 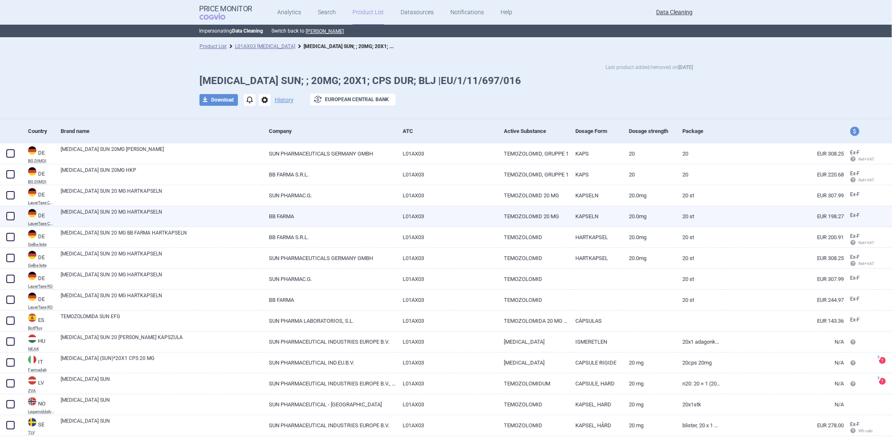 What do you see at coordinates (38, 363) in the screenshot?
I see `a: ITITFarmadati` at bounding box center [38, 363].